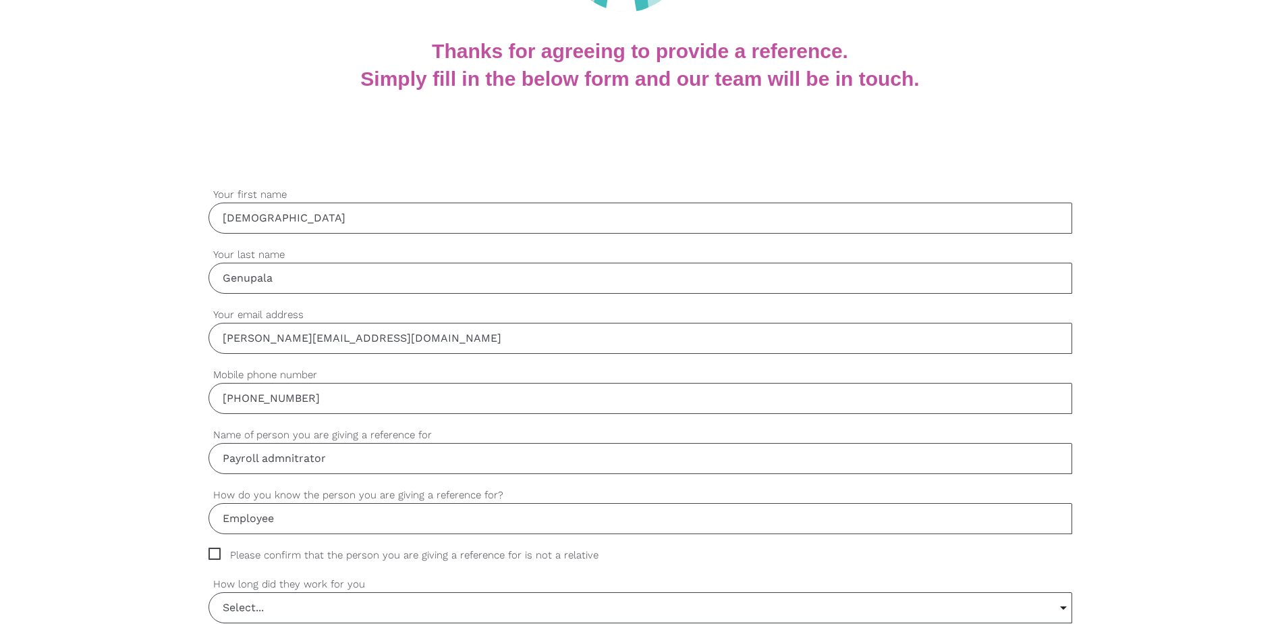  Describe the element at coordinates (640, 435) in the screenshot. I see `label: Name of person you are giving a reference for` at that location.